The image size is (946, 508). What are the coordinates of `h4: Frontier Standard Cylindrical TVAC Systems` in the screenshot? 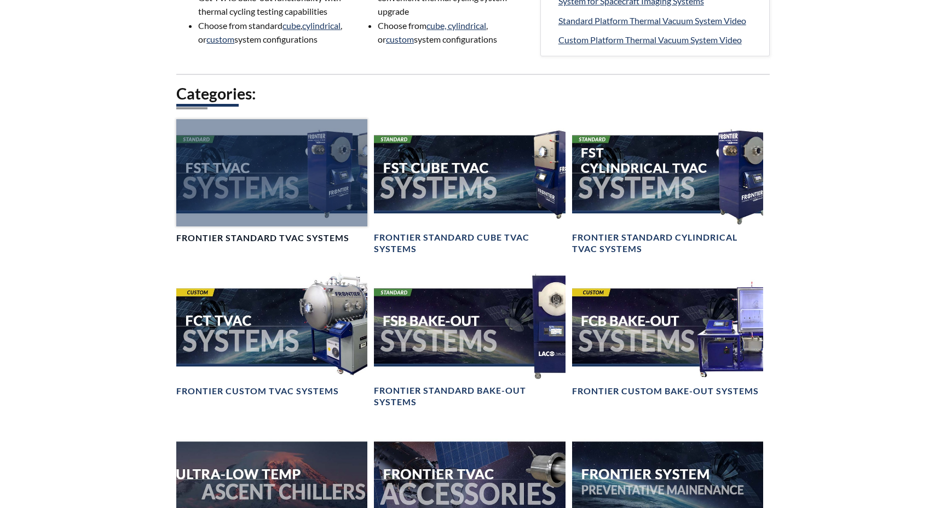 It's located at (667, 244).